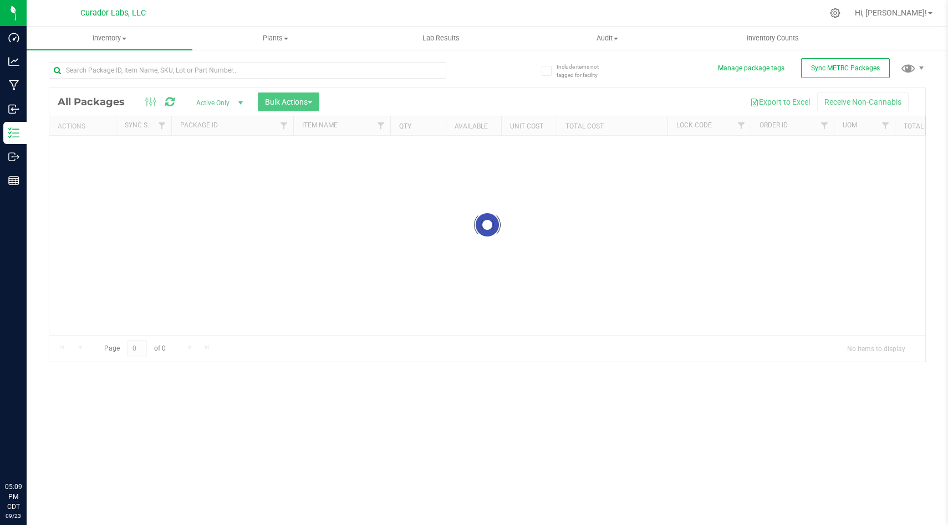 The width and height of the screenshot is (948, 525). I want to click on a: Plants, so click(275, 38).